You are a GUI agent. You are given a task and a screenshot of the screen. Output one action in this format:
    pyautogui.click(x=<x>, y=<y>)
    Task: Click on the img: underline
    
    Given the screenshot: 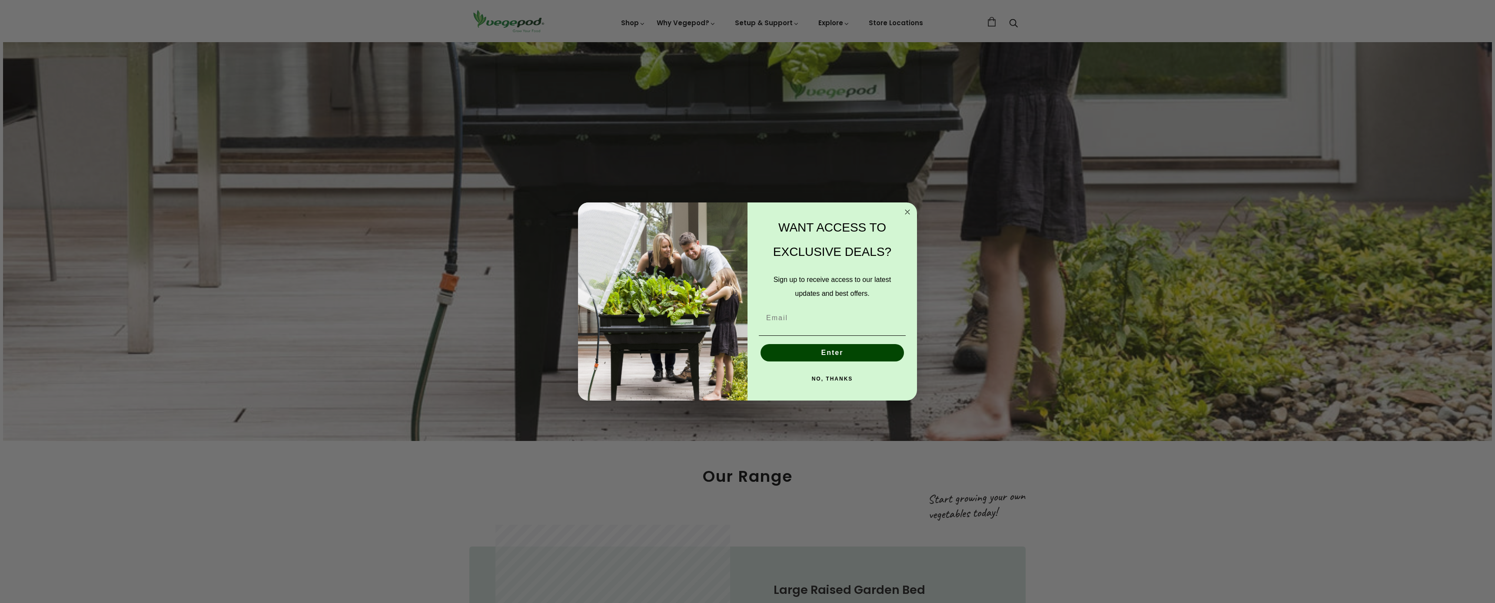 What is the action you would take?
    pyautogui.click(x=832, y=336)
    